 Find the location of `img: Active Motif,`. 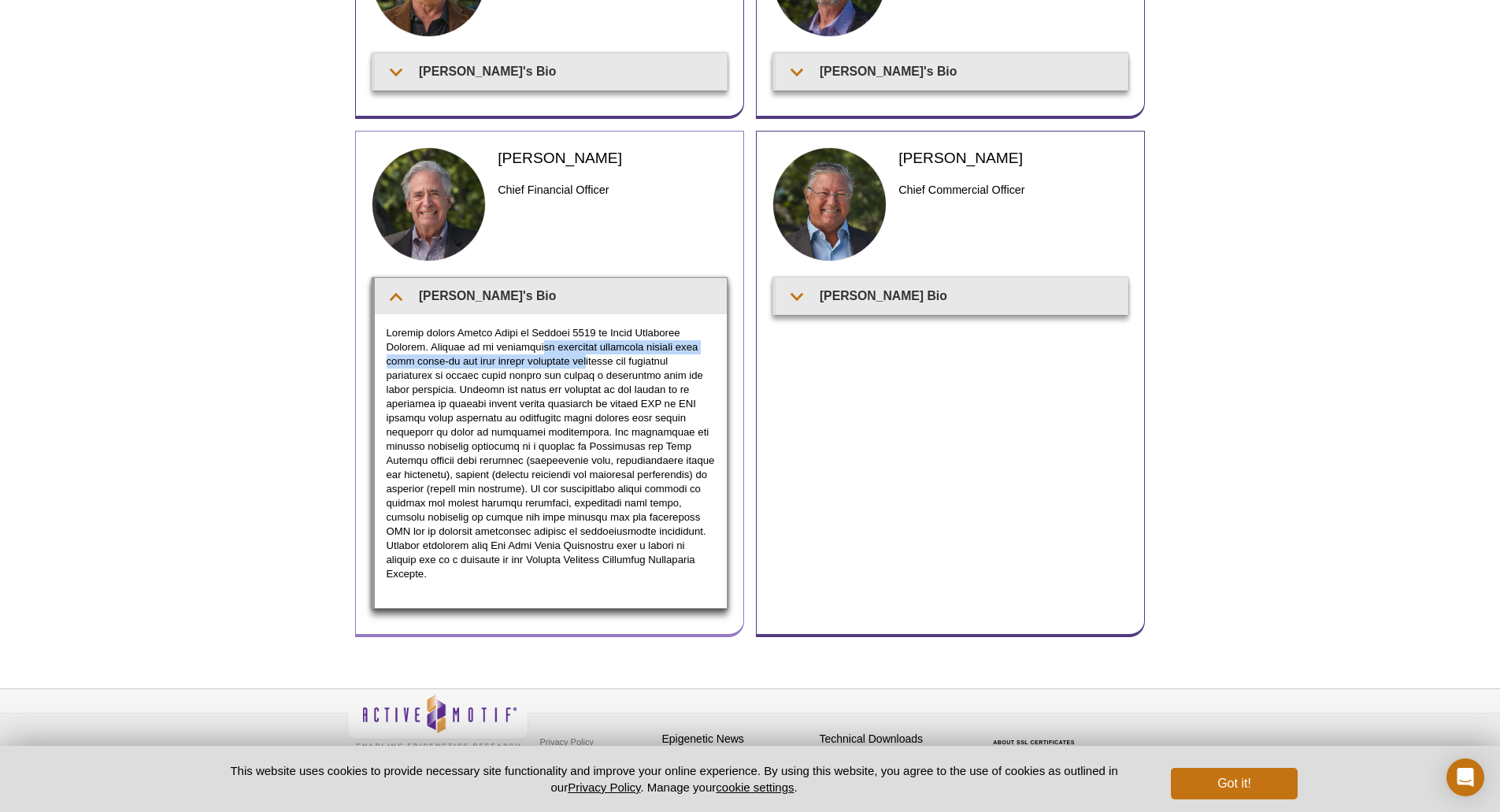

img: Active Motif, is located at coordinates (438, 720).